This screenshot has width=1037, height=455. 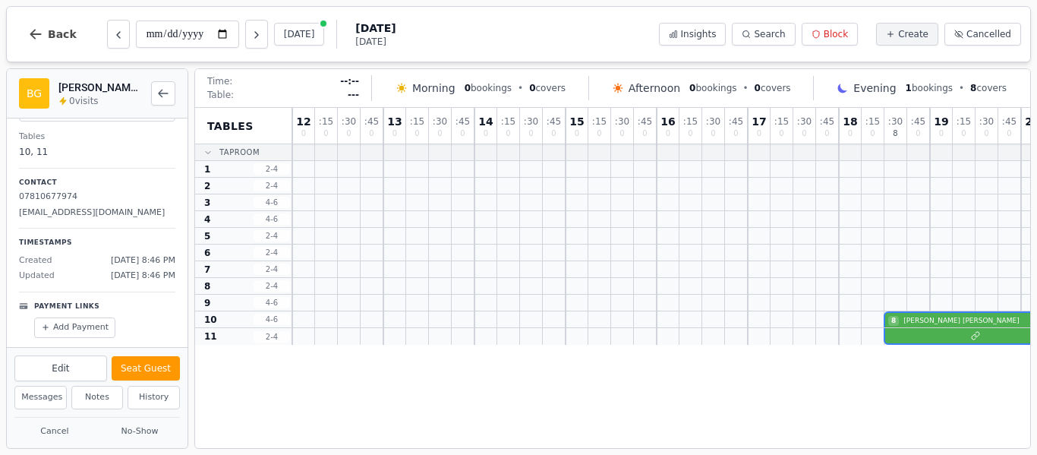 What do you see at coordinates (84, 101) in the screenshot?
I see `span: 0 visits` at bounding box center [84, 101].